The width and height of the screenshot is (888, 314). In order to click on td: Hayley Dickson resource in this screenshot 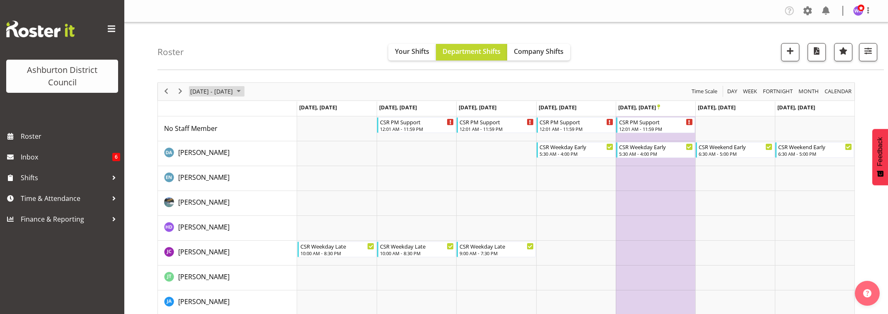, I will do `click(228, 228)`.